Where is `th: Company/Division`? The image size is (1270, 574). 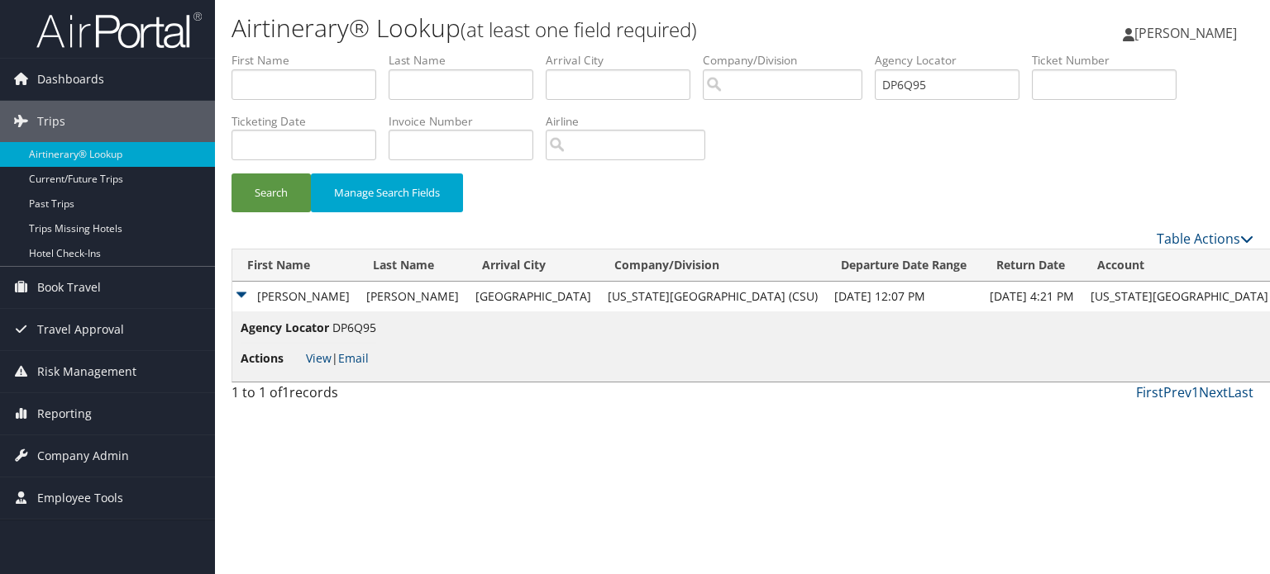 th: Company/Division is located at coordinates (712, 265).